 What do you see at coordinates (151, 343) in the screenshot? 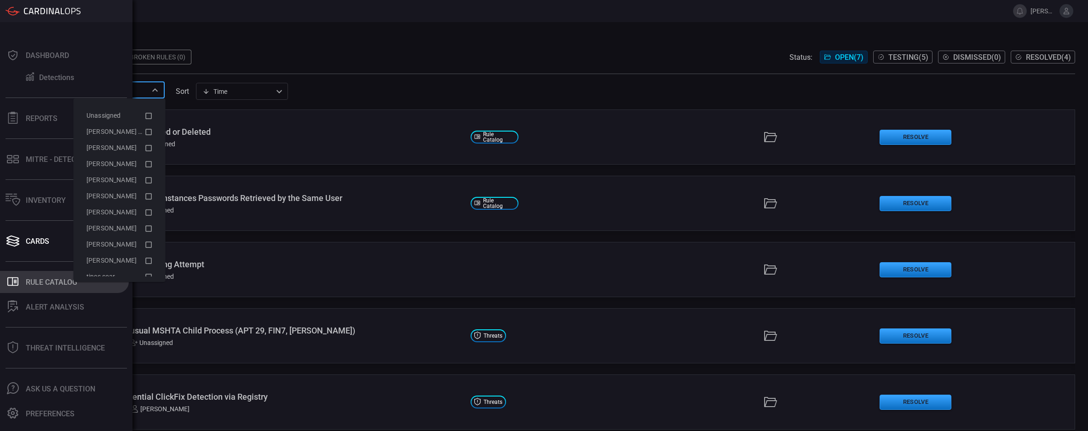
I see `div: Unassigned` at bounding box center [151, 343].